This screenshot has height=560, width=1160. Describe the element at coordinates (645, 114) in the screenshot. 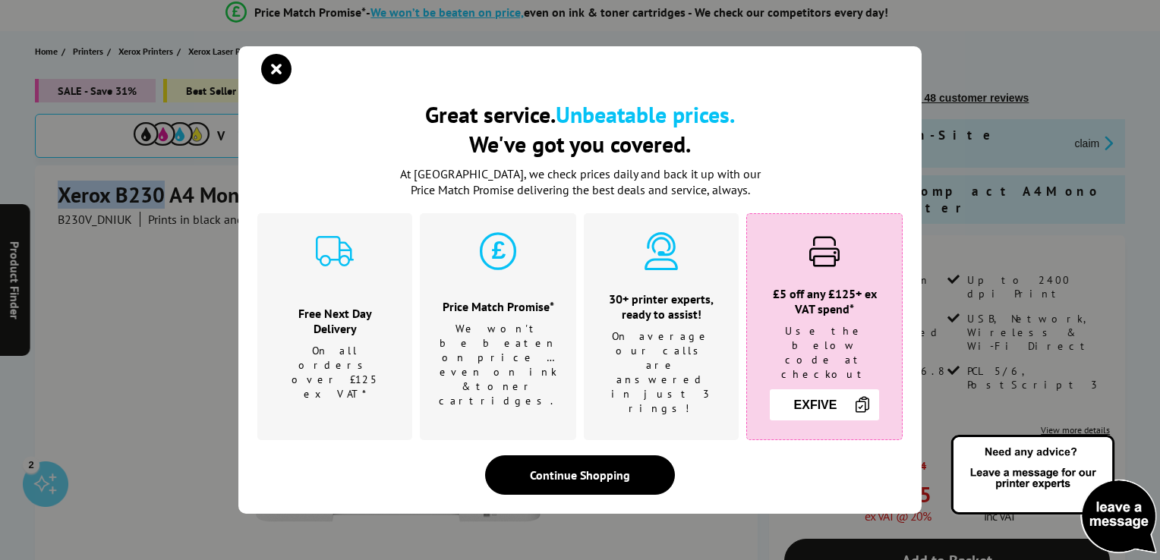

I see `b: Unbeatable prices.` at that location.